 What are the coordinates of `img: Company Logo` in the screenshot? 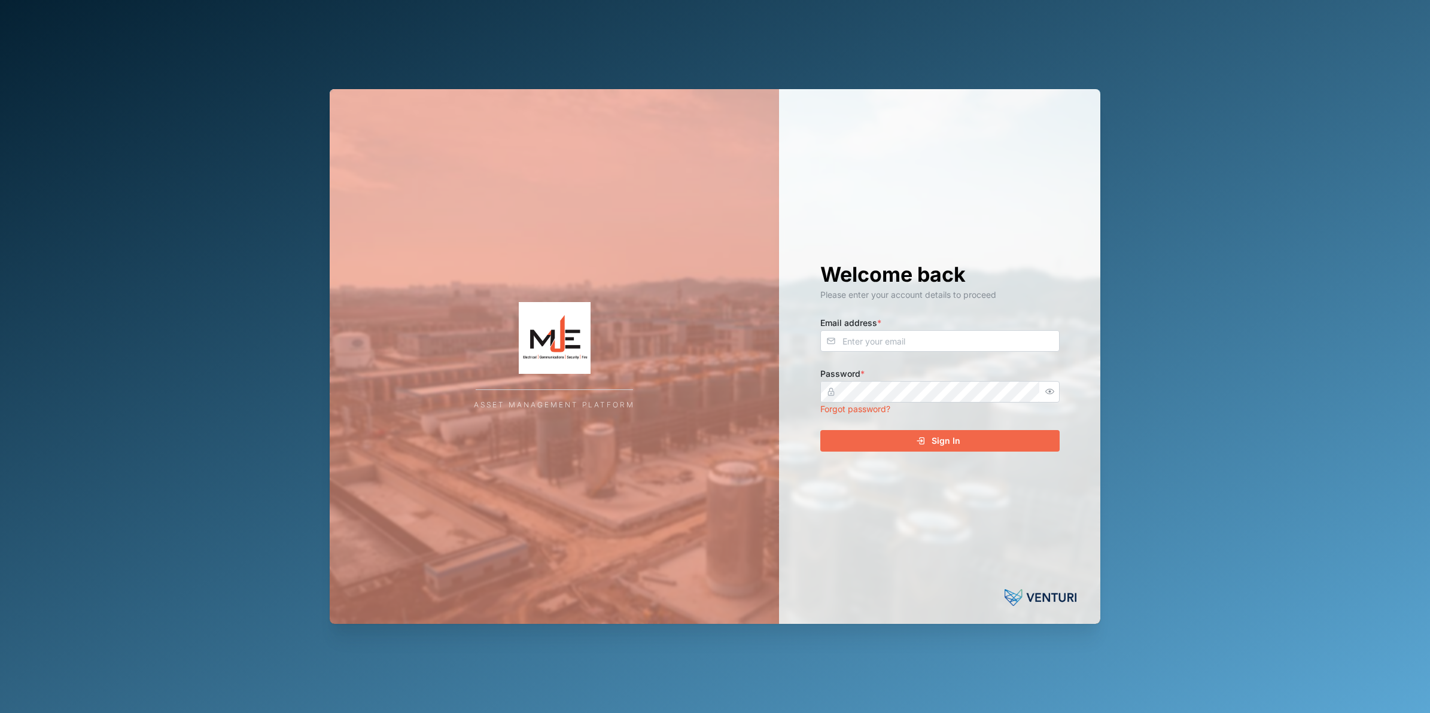 It's located at (555, 338).